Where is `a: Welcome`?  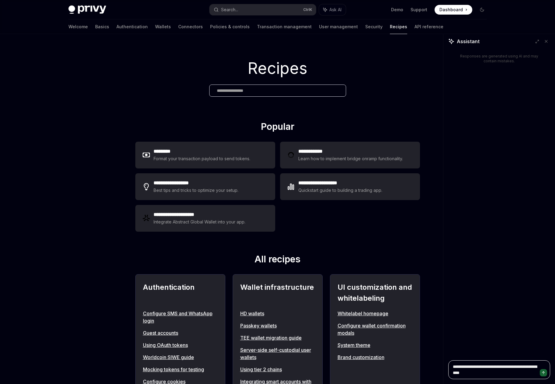
a: Welcome is located at coordinates (78, 27).